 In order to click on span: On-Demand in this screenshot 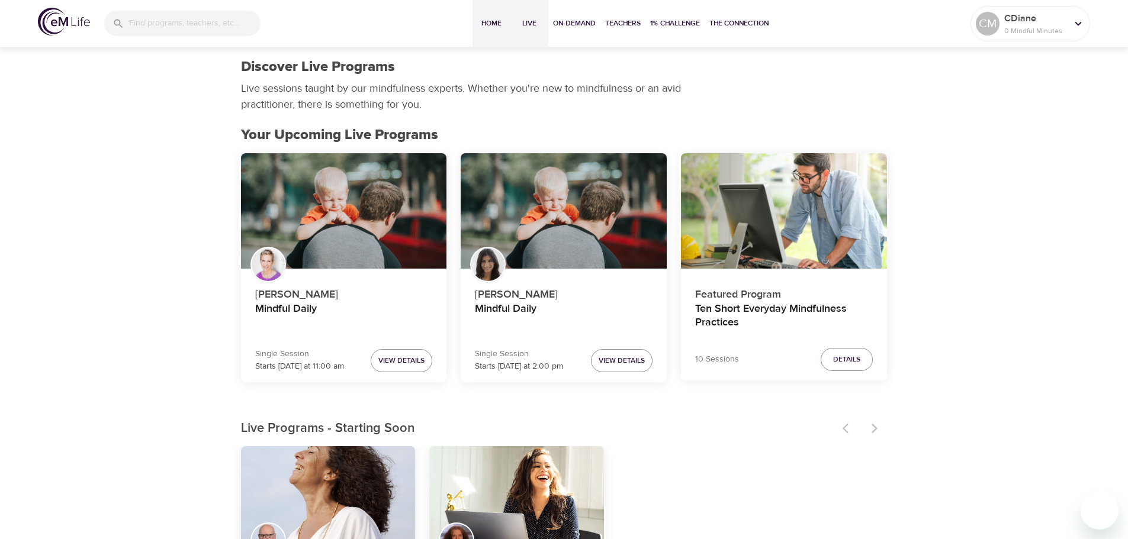, I will do `click(574, 23)`.